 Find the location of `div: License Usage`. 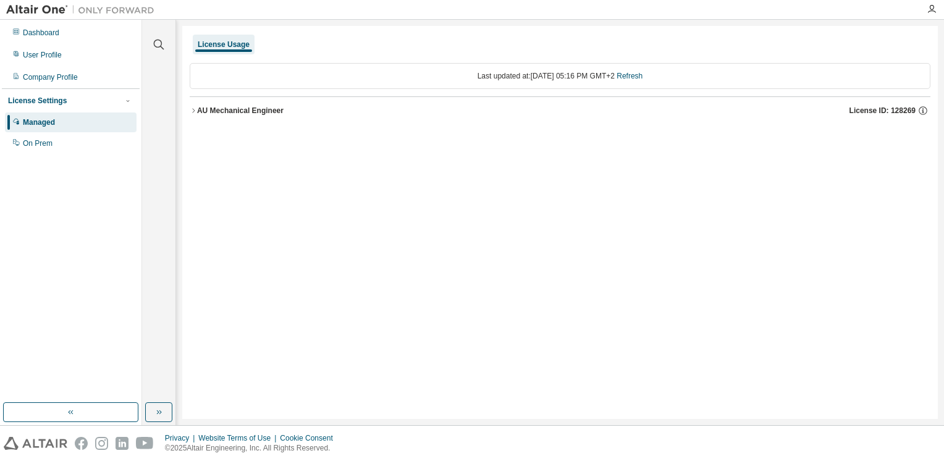

div: License Usage is located at coordinates (224, 44).